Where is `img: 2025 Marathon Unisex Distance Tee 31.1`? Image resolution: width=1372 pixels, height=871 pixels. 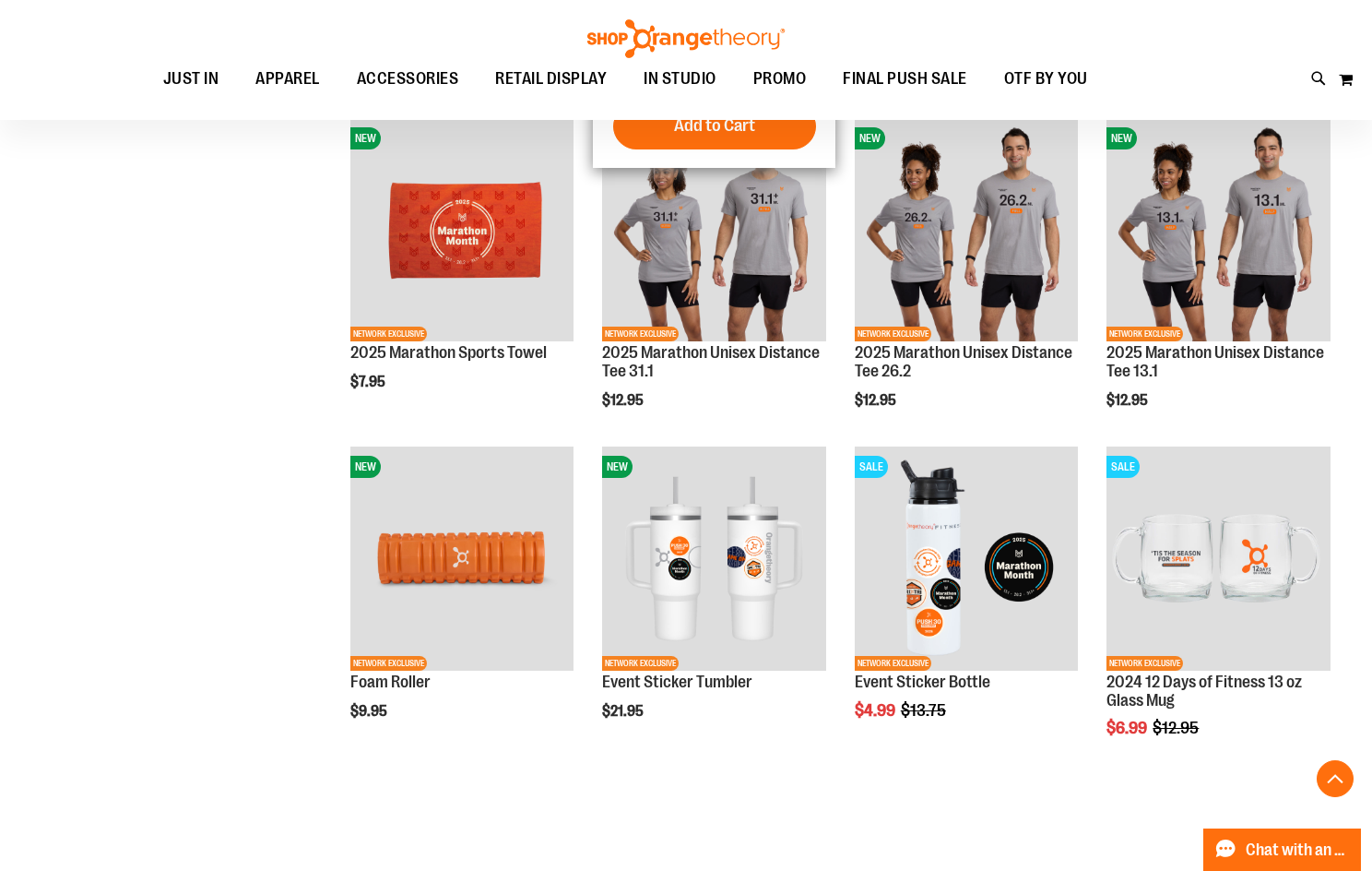 img: 2025 Marathon Unisex Distance Tee 31.1 is located at coordinates (713, 230).